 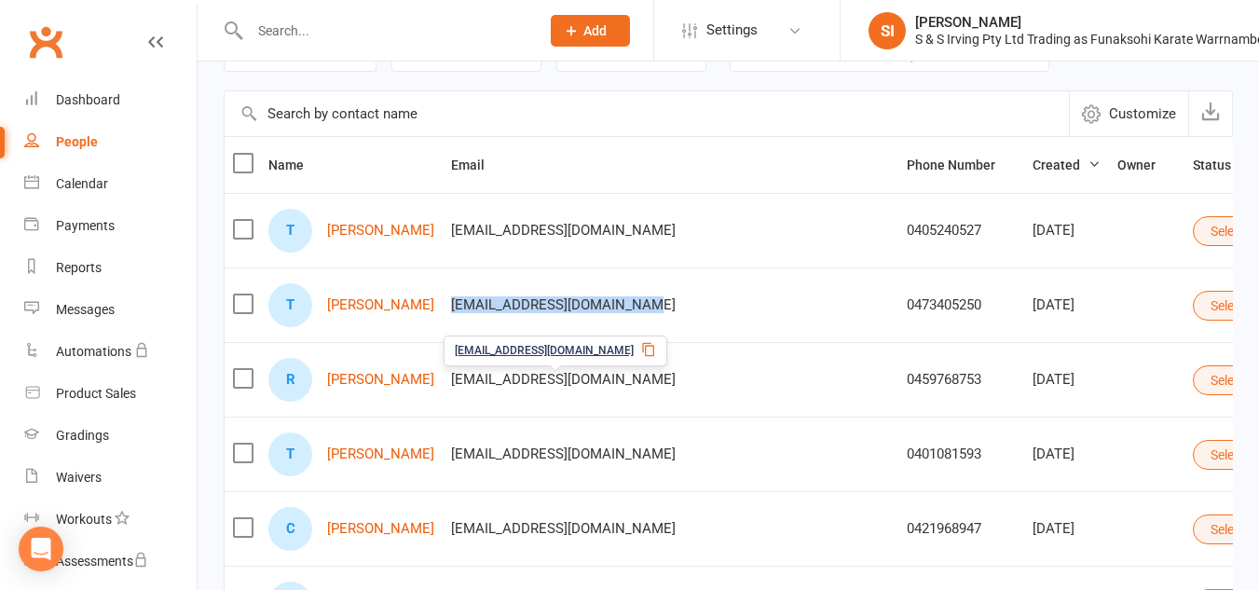 What do you see at coordinates (46, 42) in the screenshot?
I see `a: Clubworx` at bounding box center [46, 42].